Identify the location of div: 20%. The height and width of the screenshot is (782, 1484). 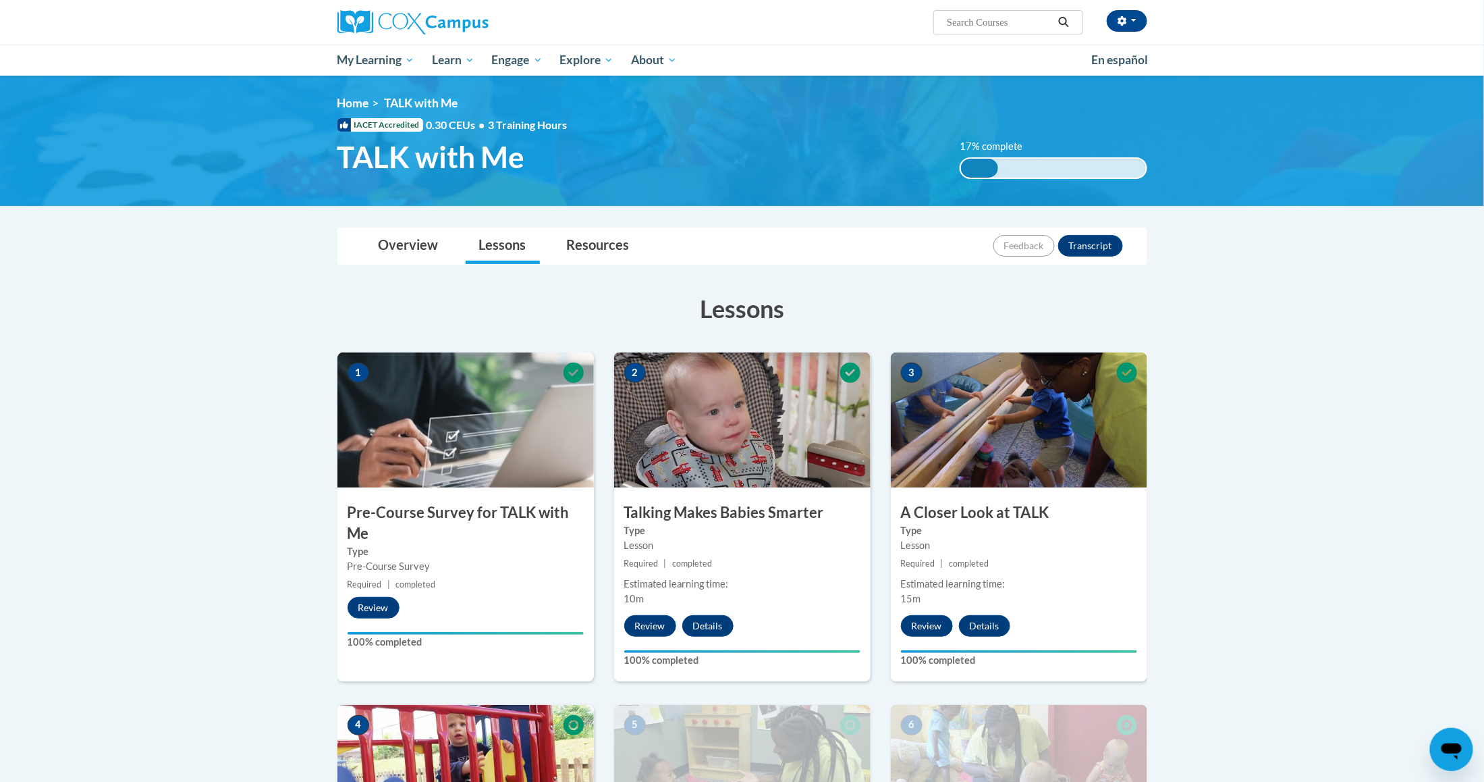
(980, 168).